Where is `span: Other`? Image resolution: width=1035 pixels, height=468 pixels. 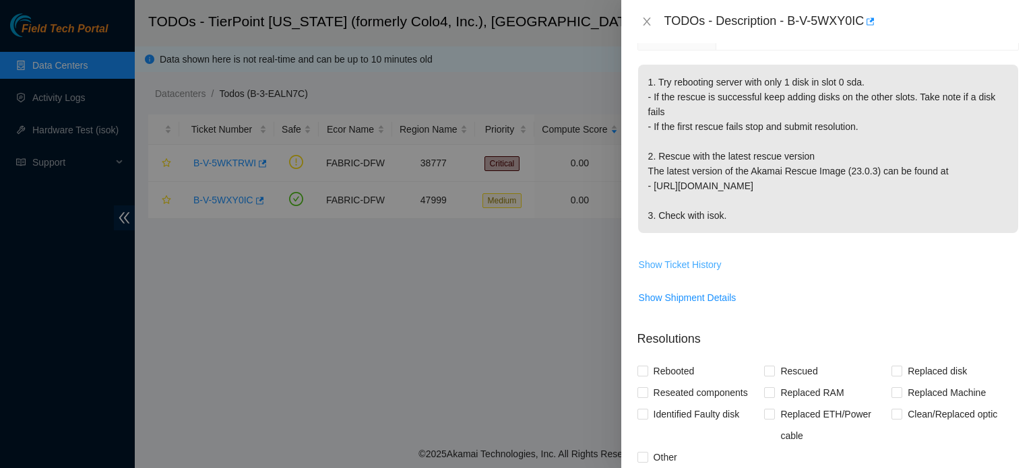
span: Other is located at coordinates (665, 457).